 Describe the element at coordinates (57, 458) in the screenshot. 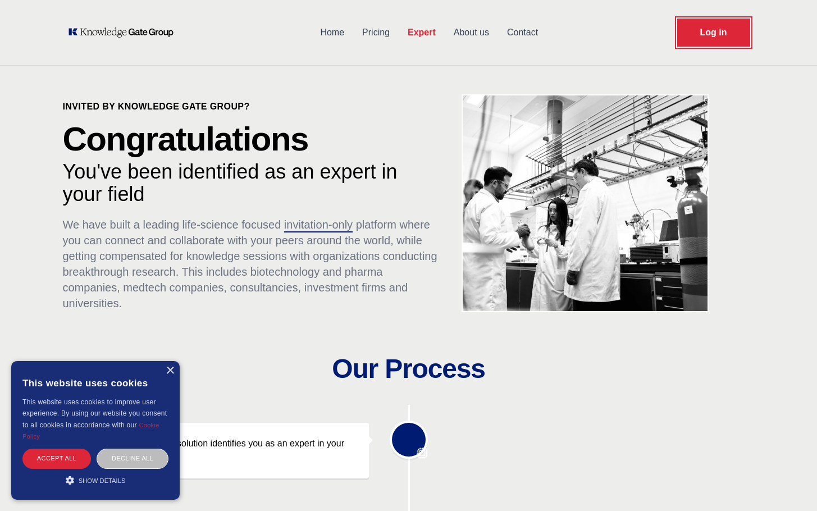

I see `div: Accept all` at that location.